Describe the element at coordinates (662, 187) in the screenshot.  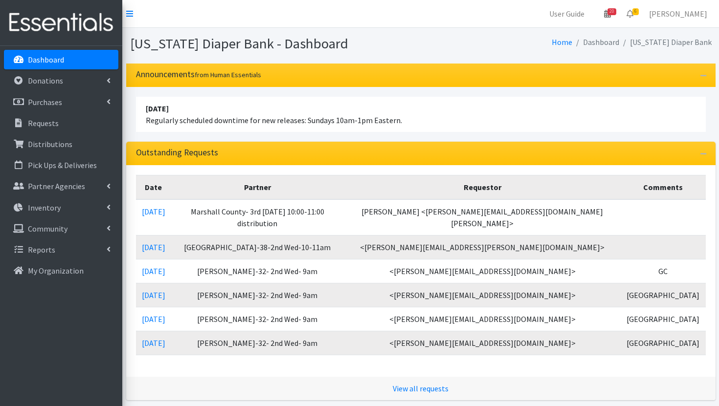
I see `th: Comments` at that location.